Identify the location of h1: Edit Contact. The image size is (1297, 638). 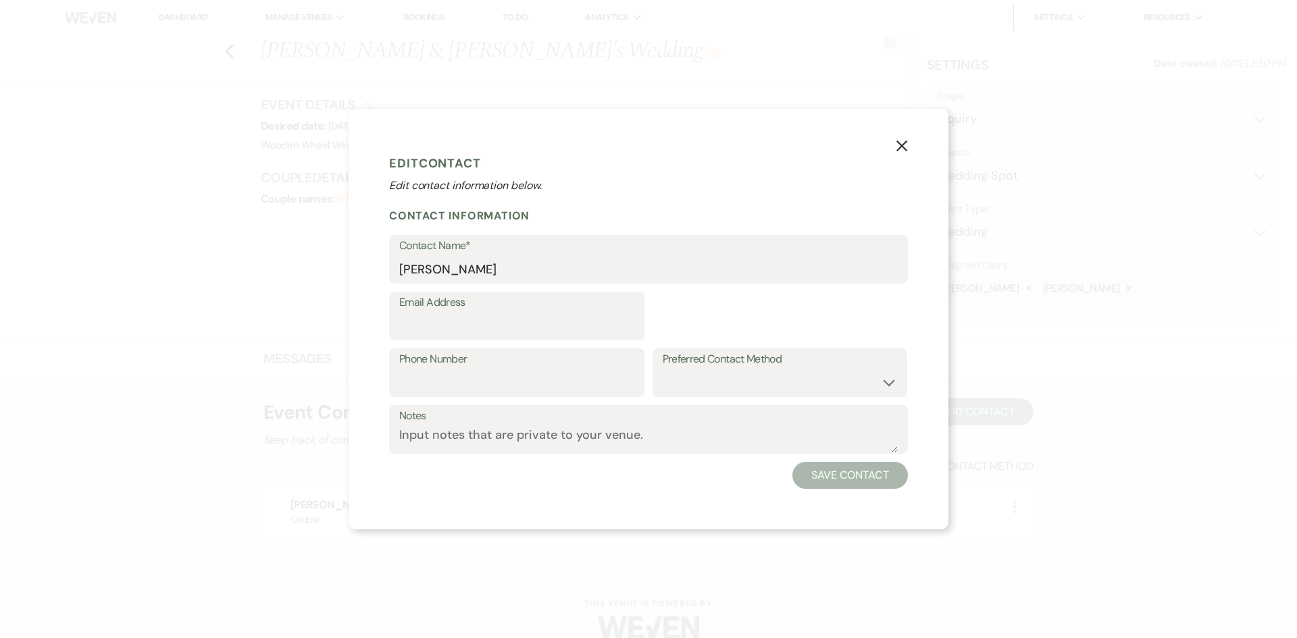
(648, 163).